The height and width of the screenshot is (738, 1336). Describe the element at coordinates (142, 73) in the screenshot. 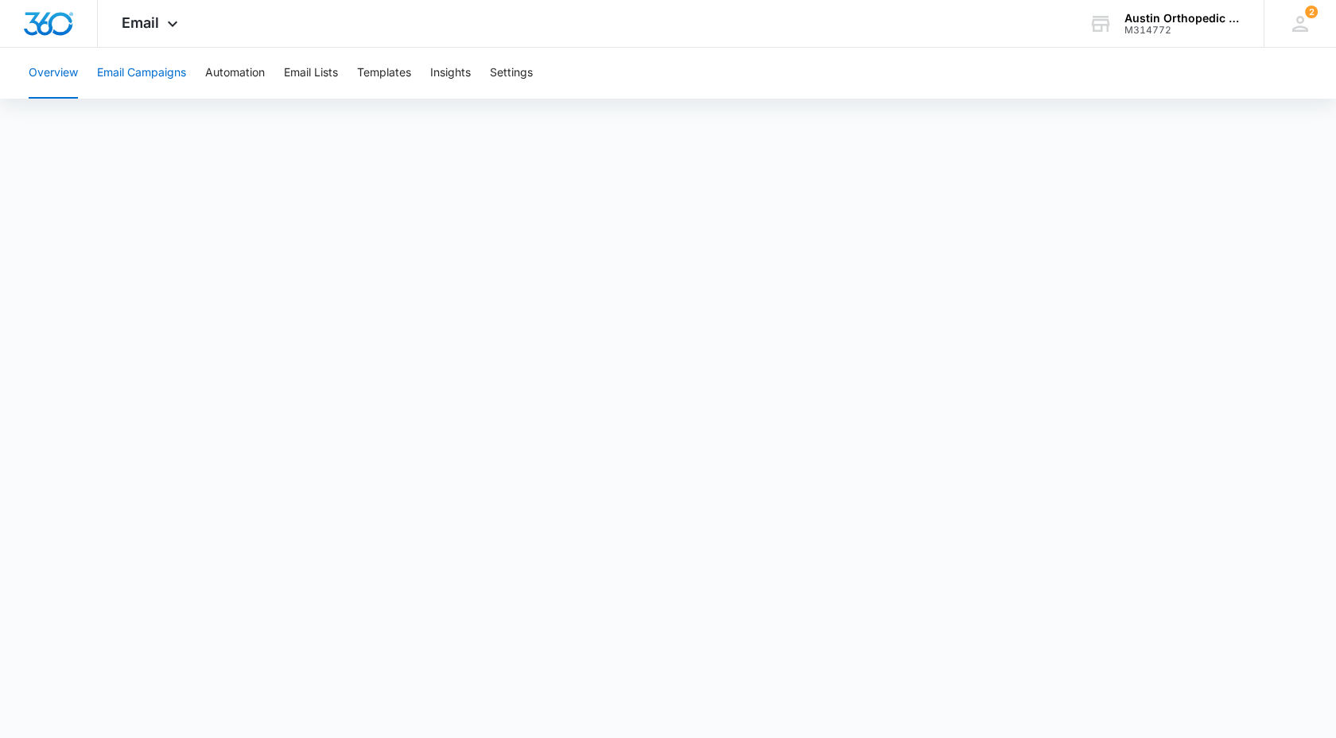

I see `button: Email Campaigns` at that location.